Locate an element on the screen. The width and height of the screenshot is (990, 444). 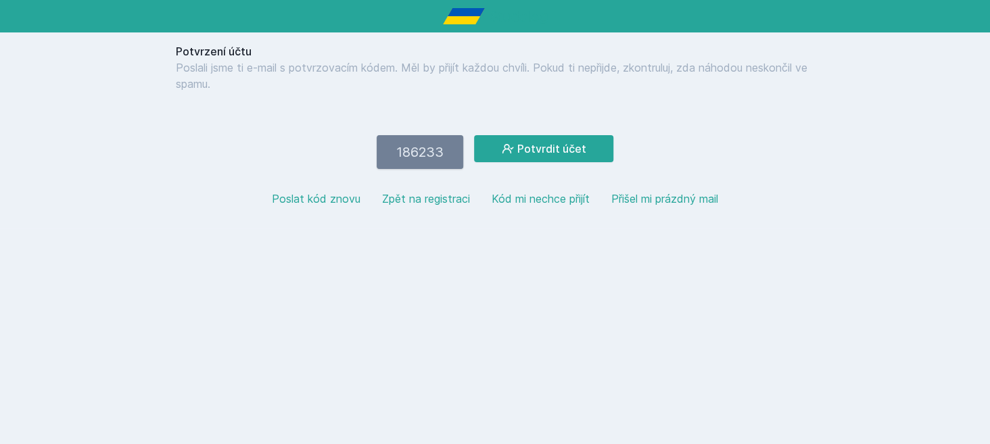
input: 123456 is located at coordinates (420, 152).